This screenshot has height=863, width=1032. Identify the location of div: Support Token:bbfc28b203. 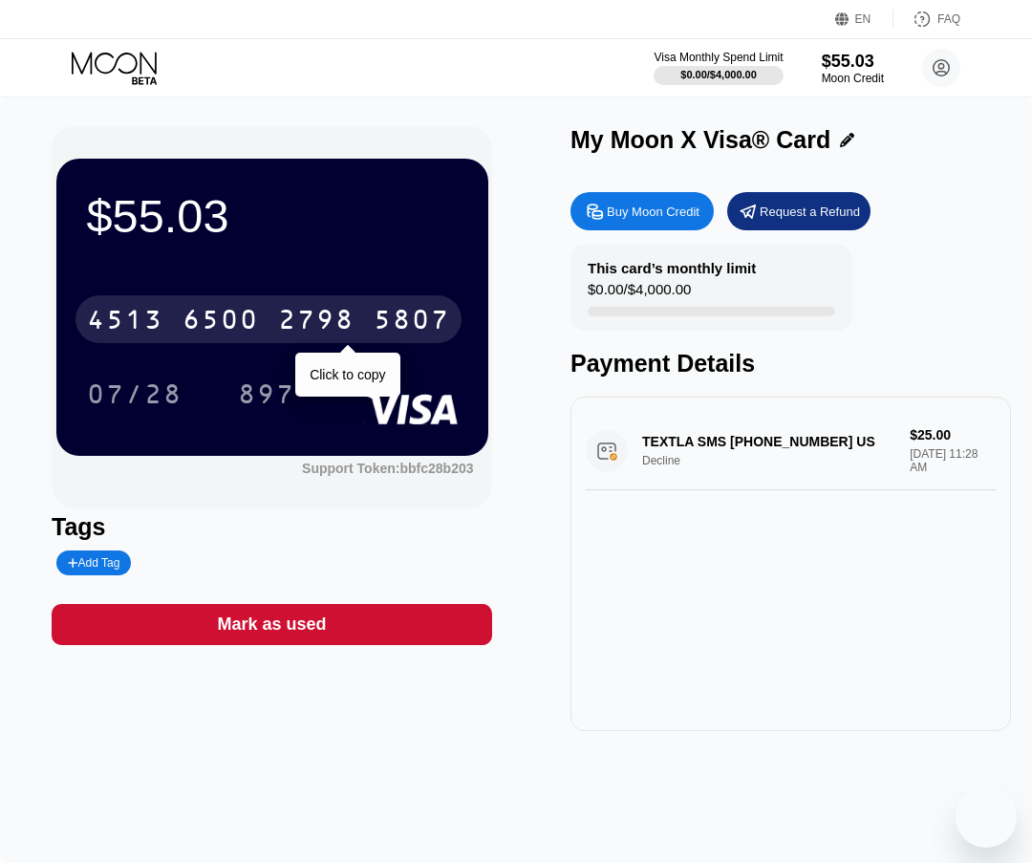
(387, 468).